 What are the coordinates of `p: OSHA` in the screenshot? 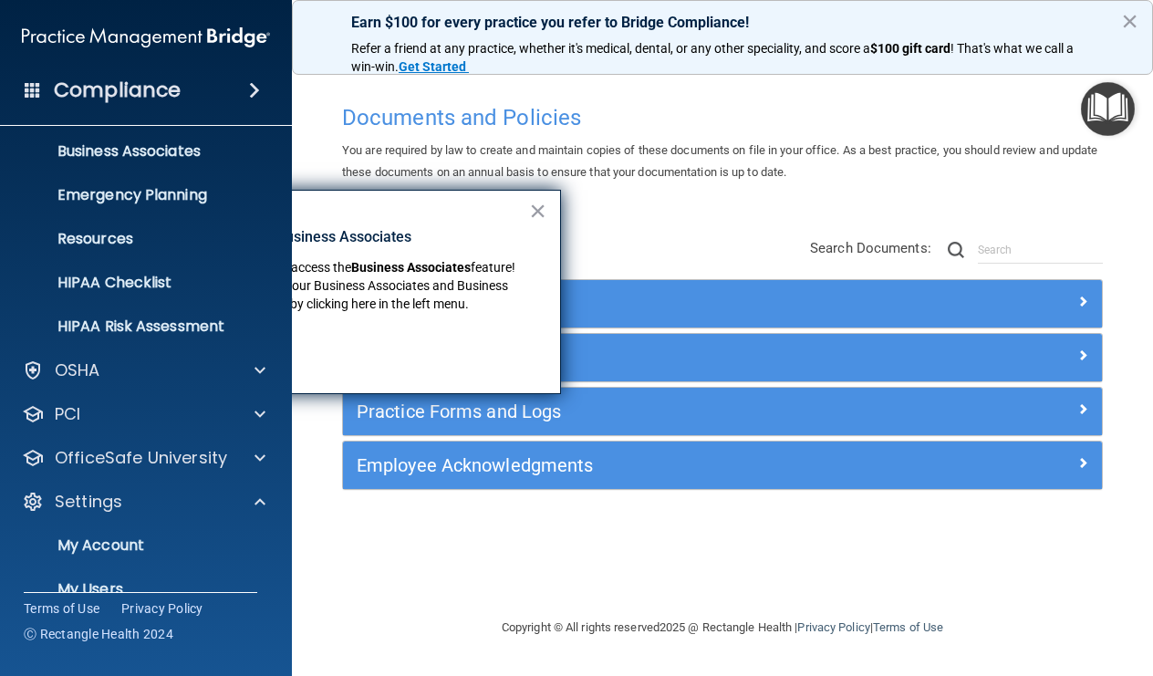 It's located at (78, 370).